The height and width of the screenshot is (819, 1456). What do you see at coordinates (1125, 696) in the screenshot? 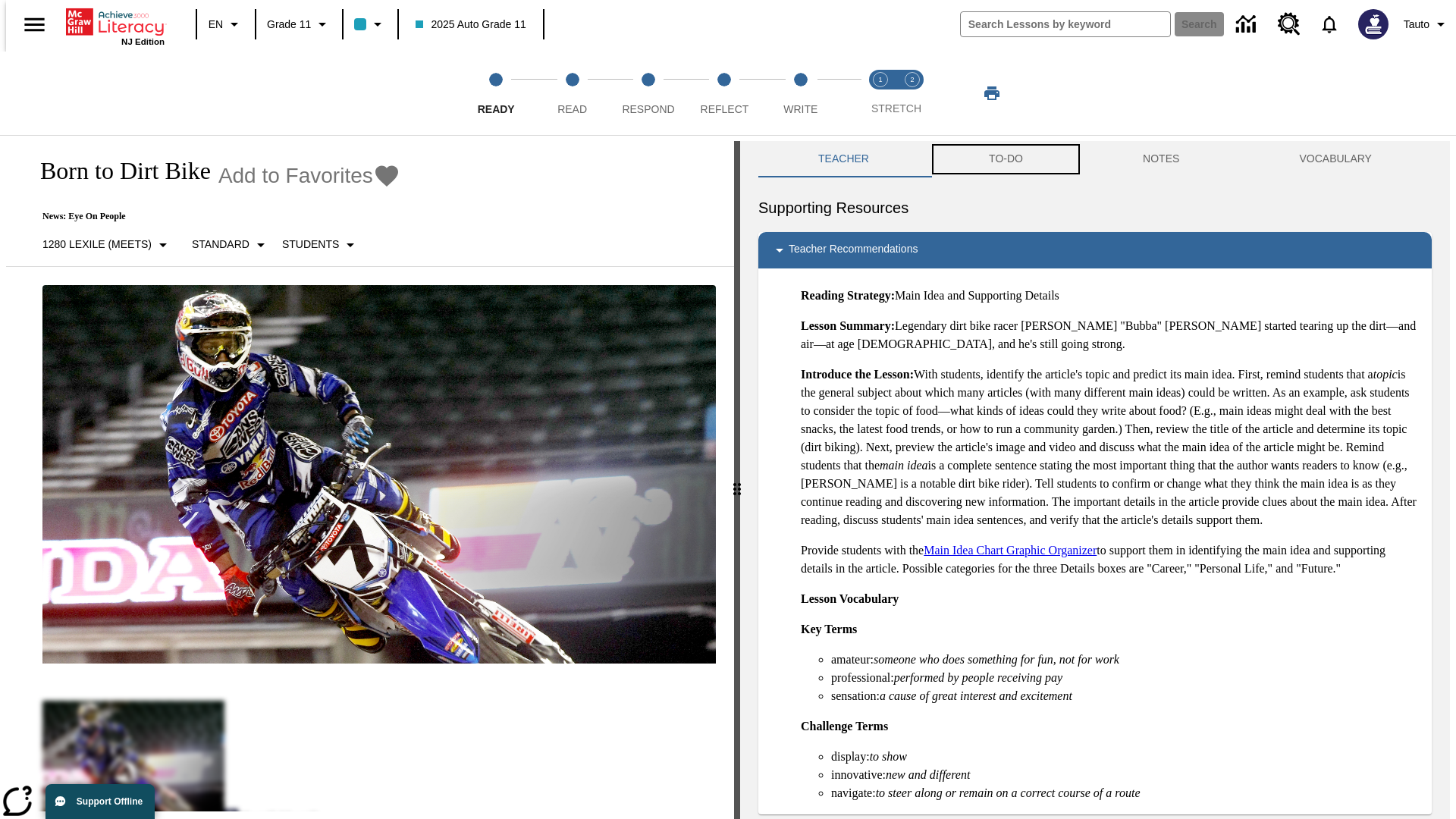
I see `li: sensation:` at bounding box center [1125, 696].